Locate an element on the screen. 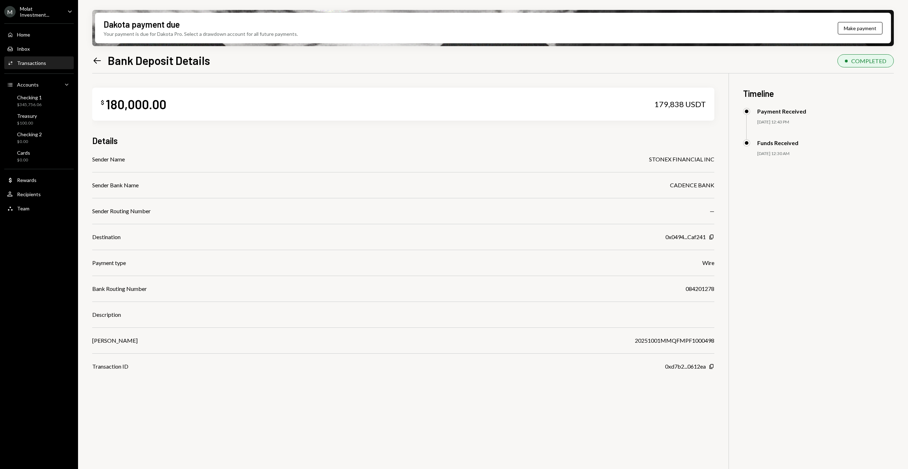  div: Transactions is located at coordinates (32, 63).